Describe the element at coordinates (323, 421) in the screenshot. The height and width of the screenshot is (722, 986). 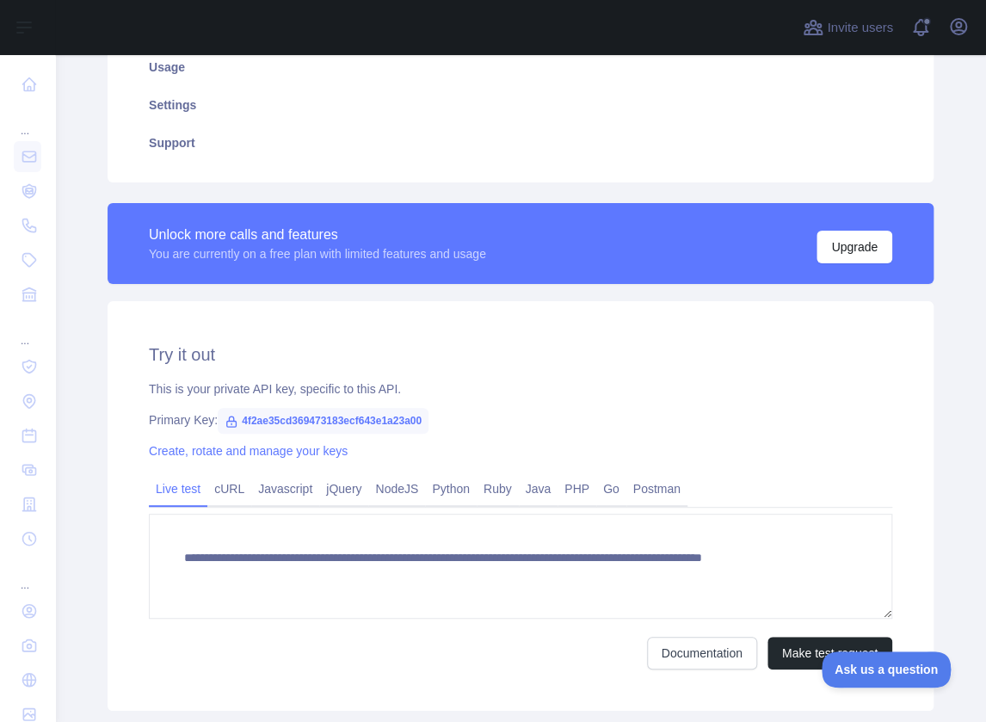
I see `span: 4f2ae35cd369473183ecf643e1a23a00` at that location.